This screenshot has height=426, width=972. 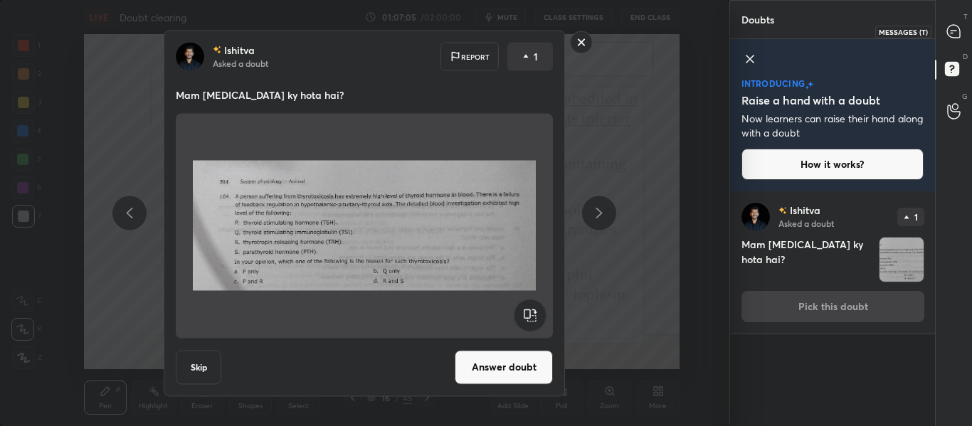 What do you see at coordinates (810, 100) in the screenshot?
I see `h5: Raise a hand with a doubt` at bounding box center [810, 100].